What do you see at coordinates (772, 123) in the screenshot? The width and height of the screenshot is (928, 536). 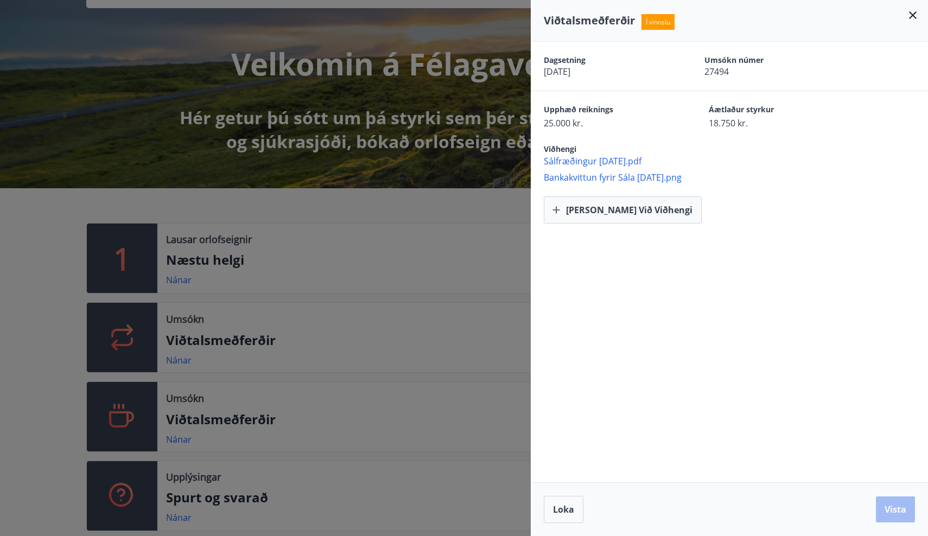 I see `span: 18.750 kr.` at bounding box center [772, 123].